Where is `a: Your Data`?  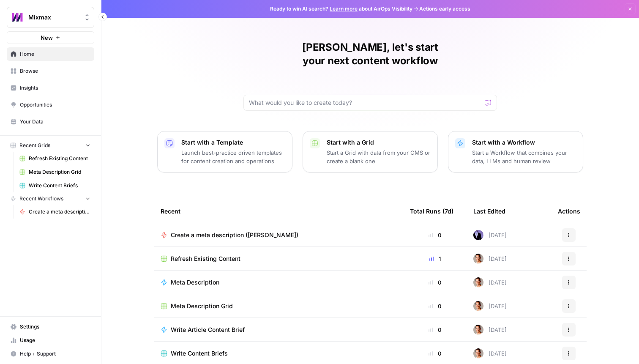 a: Your Data is located at coordinates (50, 122).